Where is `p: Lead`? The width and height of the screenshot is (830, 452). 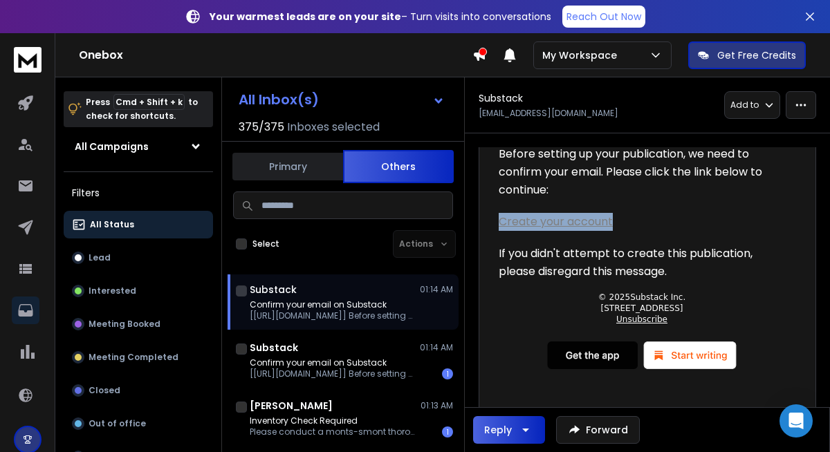
p: Lead is located at coordinates (100, 258).